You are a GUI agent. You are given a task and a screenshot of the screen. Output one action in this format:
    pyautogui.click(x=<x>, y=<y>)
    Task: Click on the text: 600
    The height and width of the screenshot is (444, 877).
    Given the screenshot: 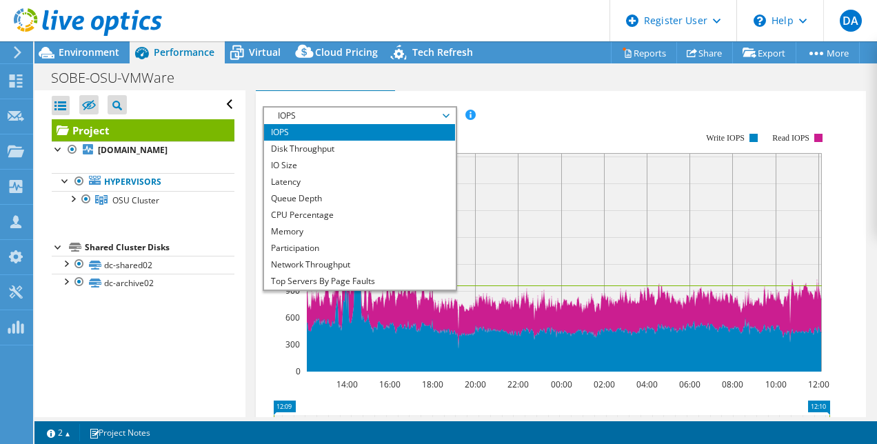 What is the action you would take?
    pyautogui.click(x=292, y=317)
    